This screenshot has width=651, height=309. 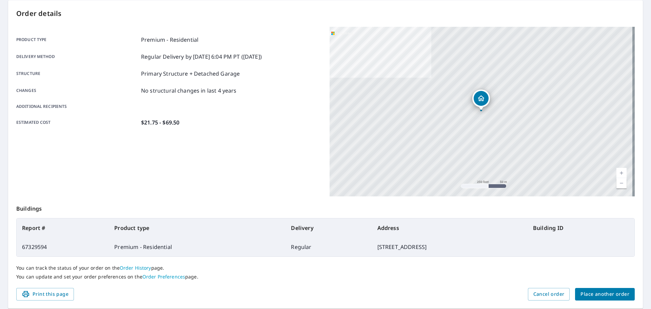 I want to click on td: Premium - Residential, so click(x=197, y=247).